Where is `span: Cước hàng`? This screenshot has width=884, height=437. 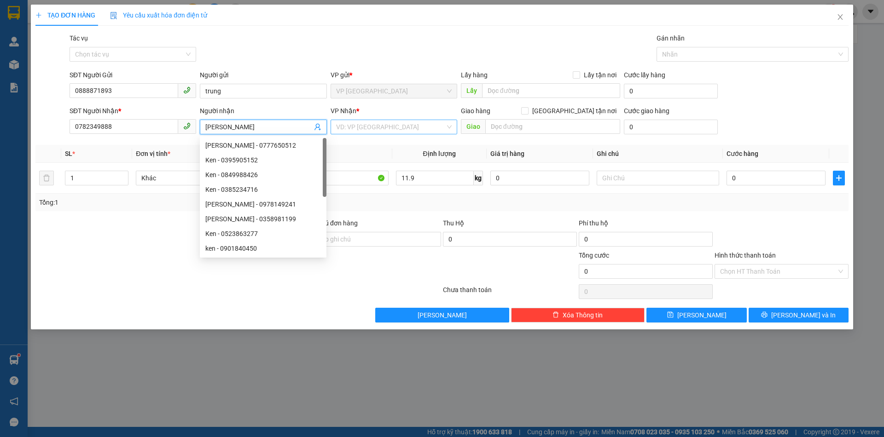
span: Cước hàng is located at coordinates (742, 154).